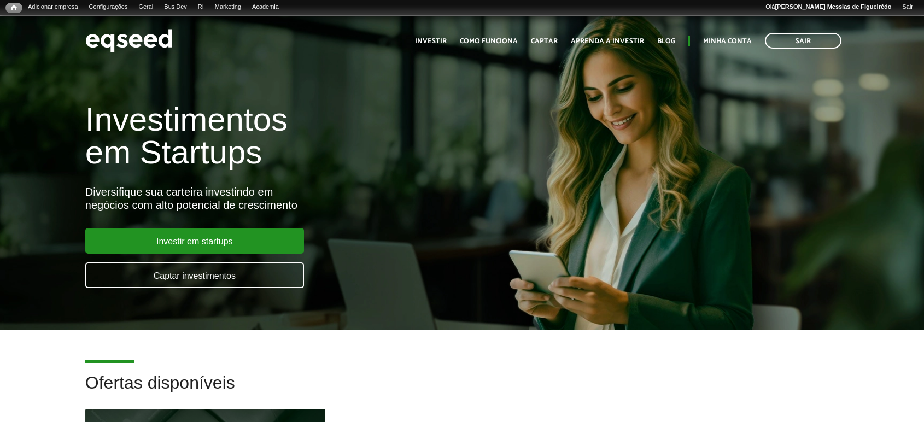 Image resolution: width=924 pixels, height=422 pixels. Describe the element at coordinates (544, 41) in the screenshot. I see `a: Captar` at that location.